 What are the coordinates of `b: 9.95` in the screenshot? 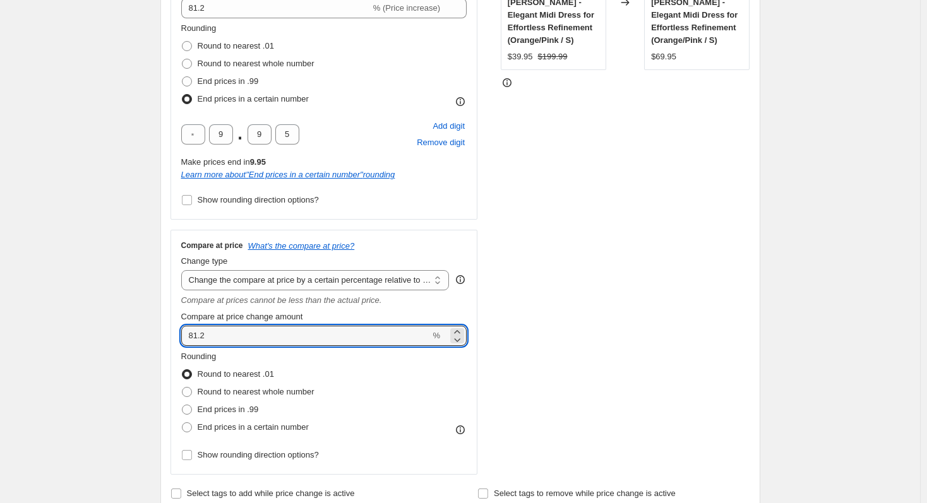 It's located at (258, 162).